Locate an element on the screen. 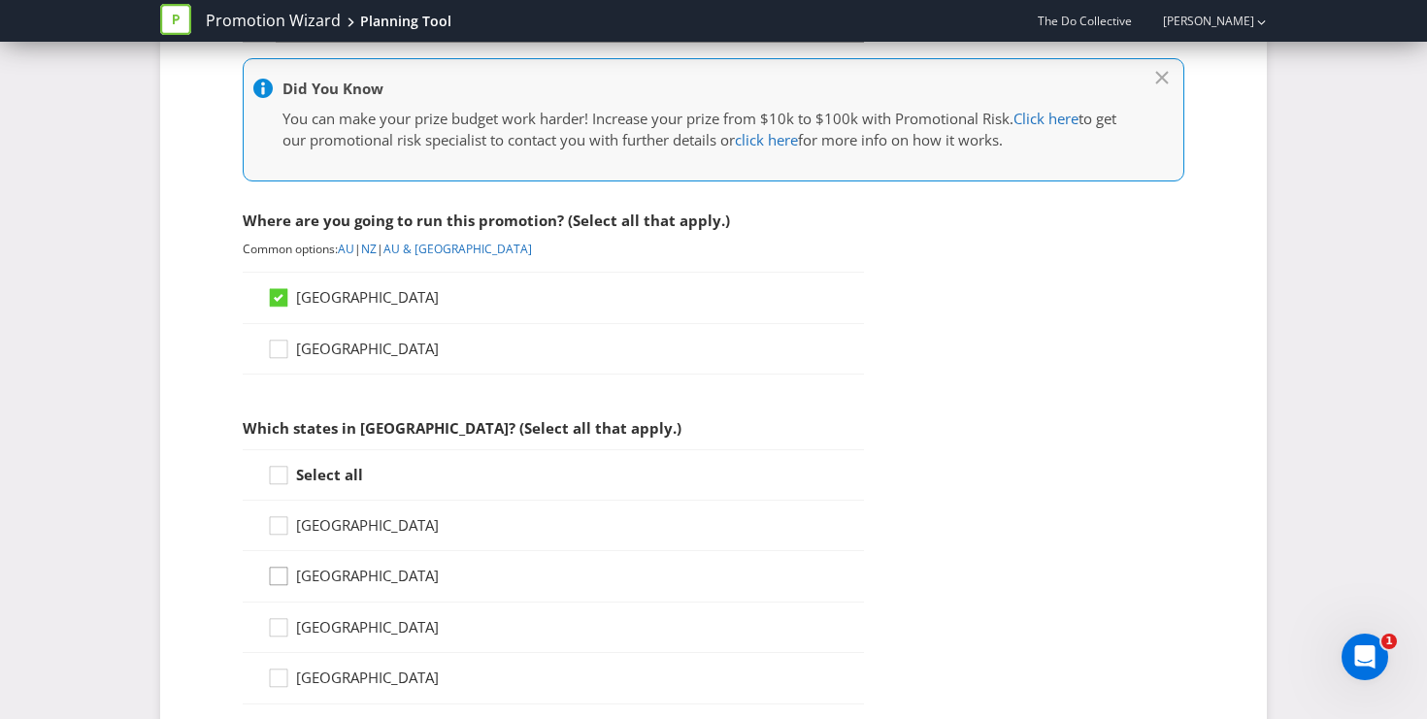  div: Planning Tool is located at coordinates (406, 21).